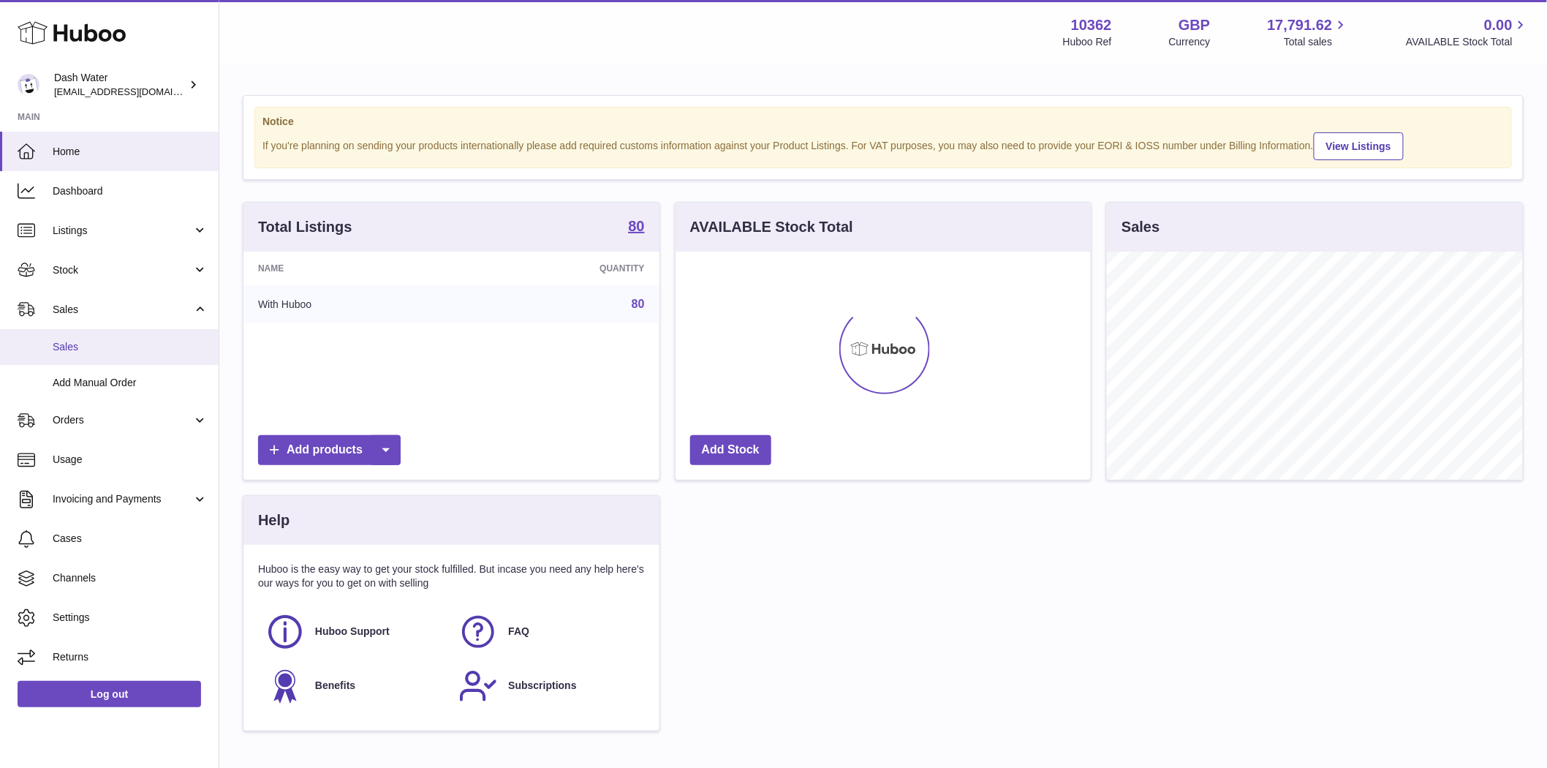 The width and height of the screenshot is (1547, 768). I want to click on span: Subscriptions, so click(542, 685).